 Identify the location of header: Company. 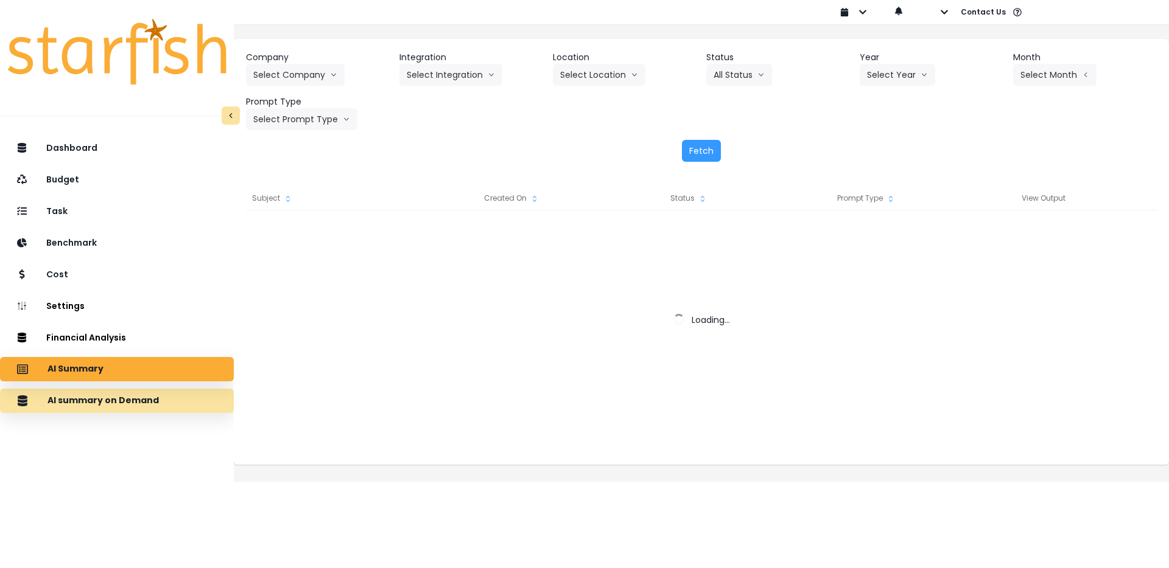
(318, 57).